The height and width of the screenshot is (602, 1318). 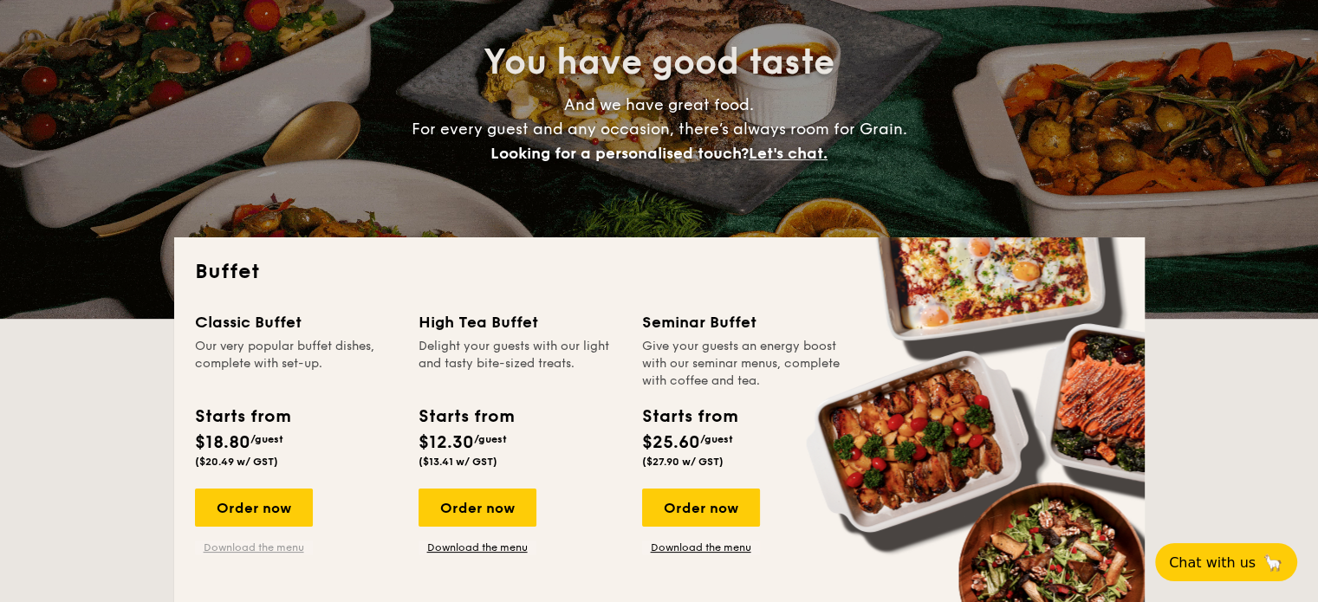 What do you see at coordinates (520, 322) in the screenshot?
I see `div: High Tea Buffet` at bounding box center [520, 322].